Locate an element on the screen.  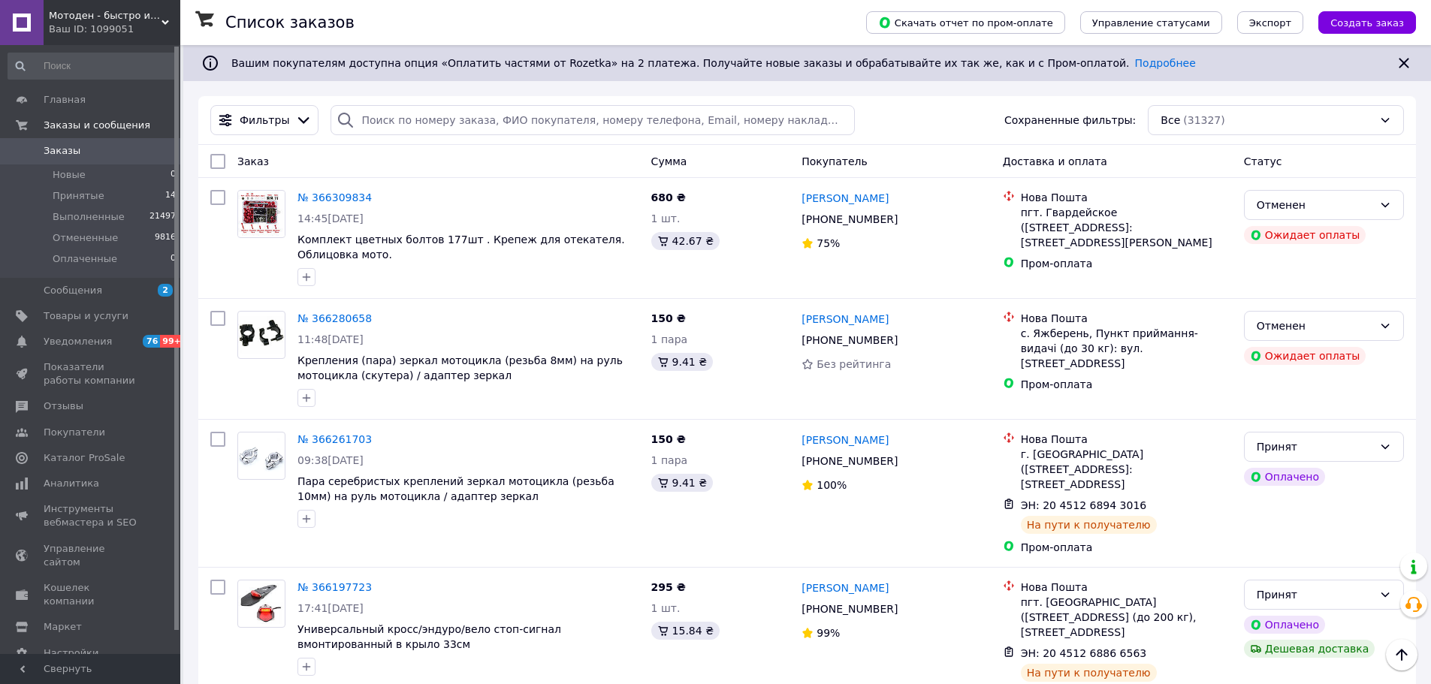
span: Принятые is located at coordinates (78, 196).